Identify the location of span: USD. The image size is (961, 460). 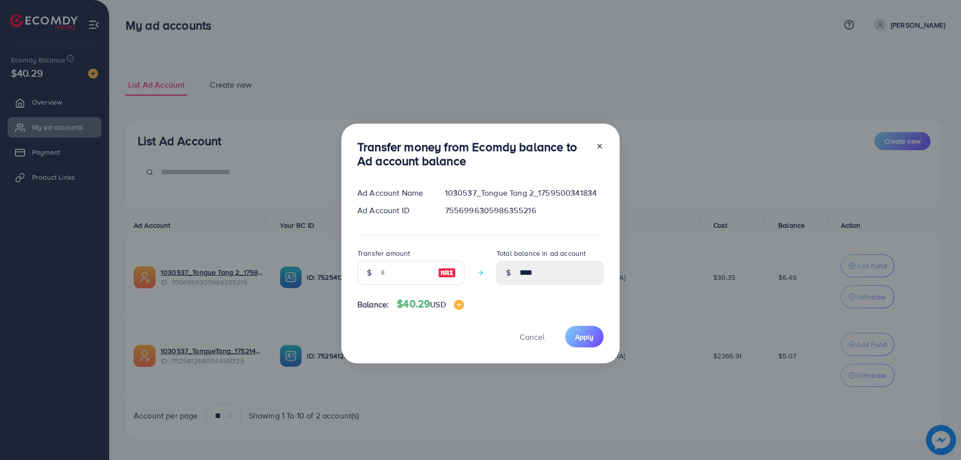
(438, 304).